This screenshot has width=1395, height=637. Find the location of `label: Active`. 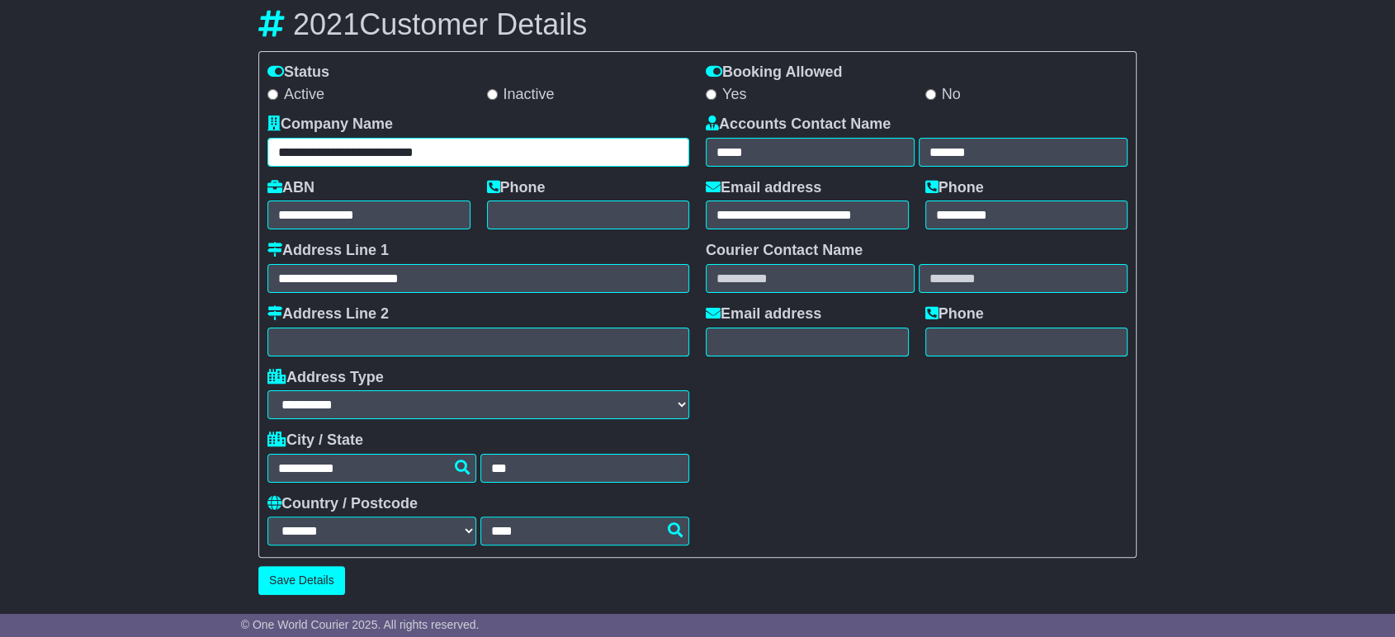

label: Active is located at coordinates (295, 95).